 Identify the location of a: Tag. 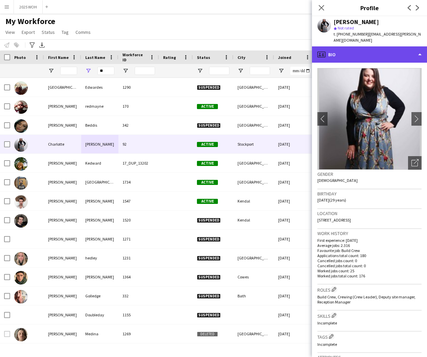
(65, 32).